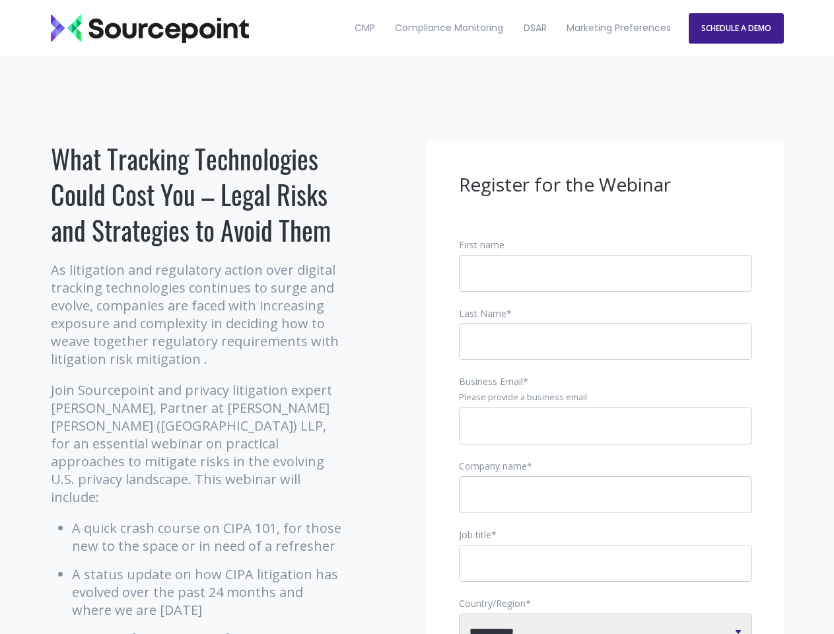 This screenshot has height=634, width=834. Describe the element at coordinates (493, 466) in the screenshot. I see `span: Company name` at that location.